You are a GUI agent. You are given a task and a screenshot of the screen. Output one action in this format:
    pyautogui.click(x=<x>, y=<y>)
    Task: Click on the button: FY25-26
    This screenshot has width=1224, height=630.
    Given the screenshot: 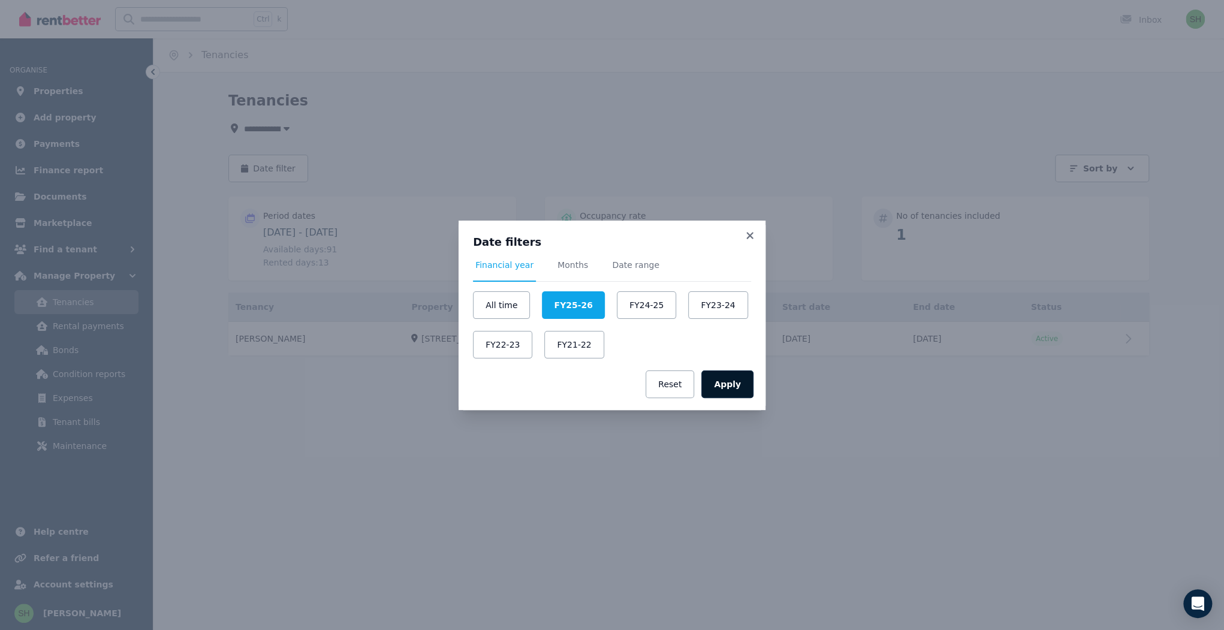 What is the action you would take?
    pyautogui.click(x=573, y=305)
    